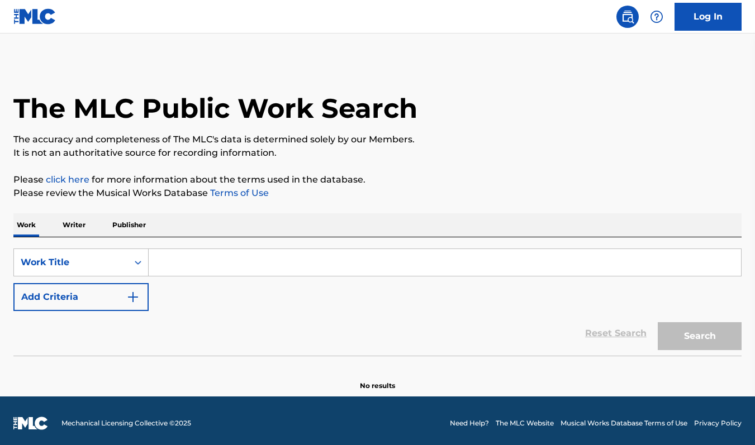  I want to click on span: Mechanical Licensing Collective © 2025, so click(126, 424).